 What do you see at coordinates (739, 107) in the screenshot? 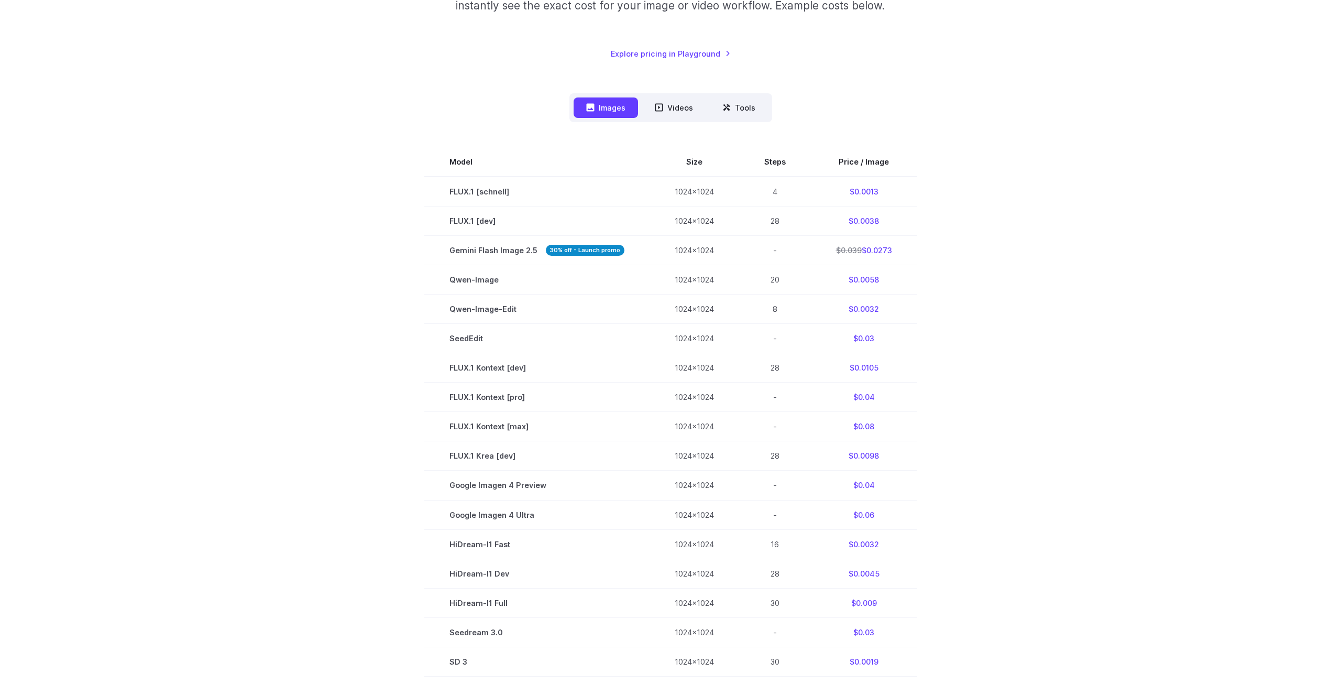
I see `button: Tools` at bounding box center [739, 107].